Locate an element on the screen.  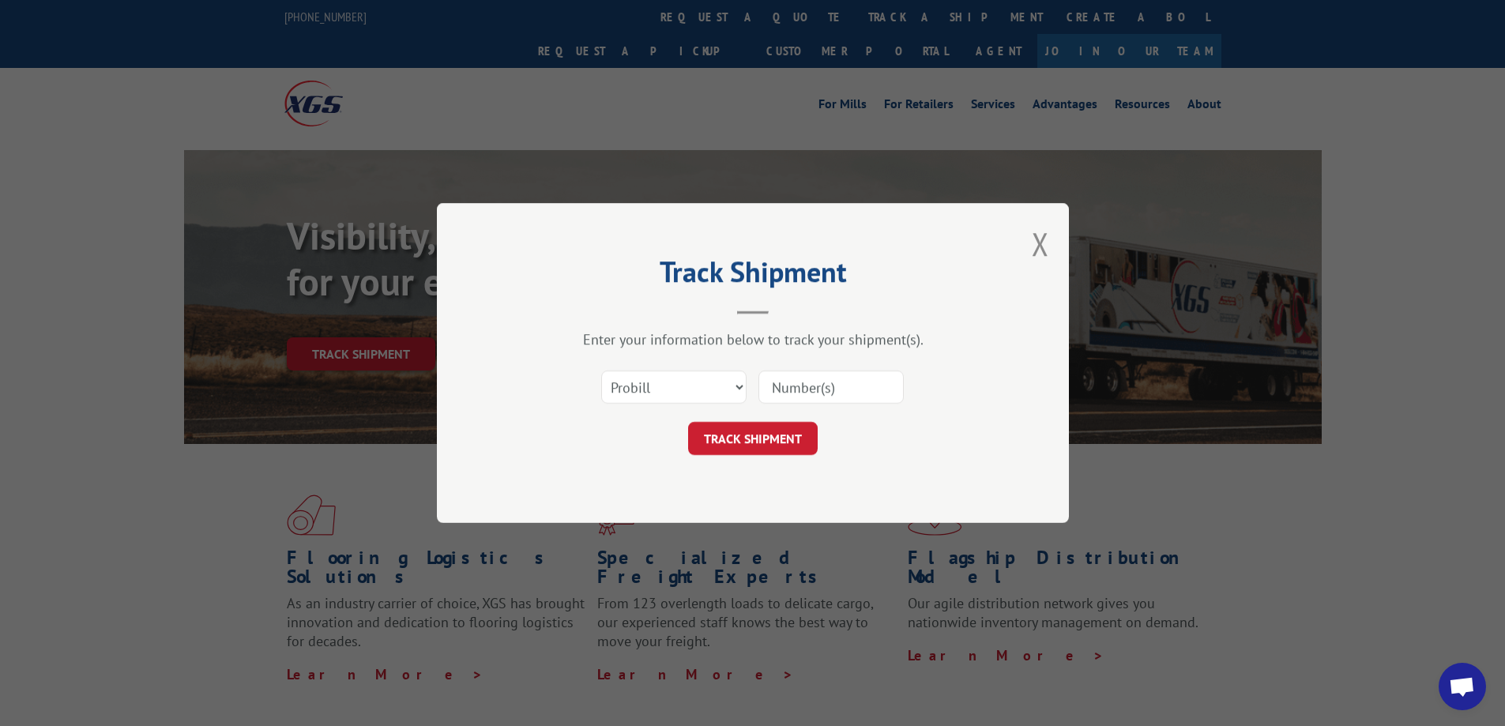
div: Enter your information below to track your shipment(s). is located at coordinates (753, 339).